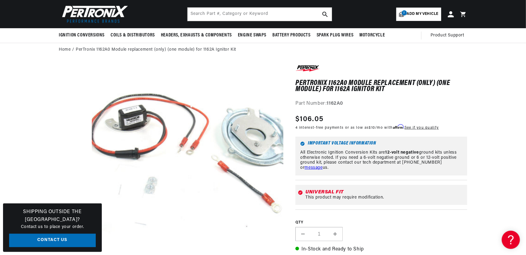  What do you see at coordinates (367, 127) in the screenshot?
I see `p: 4 interest-free payments or as low as /mo with .` at bounding box center [367, 127].